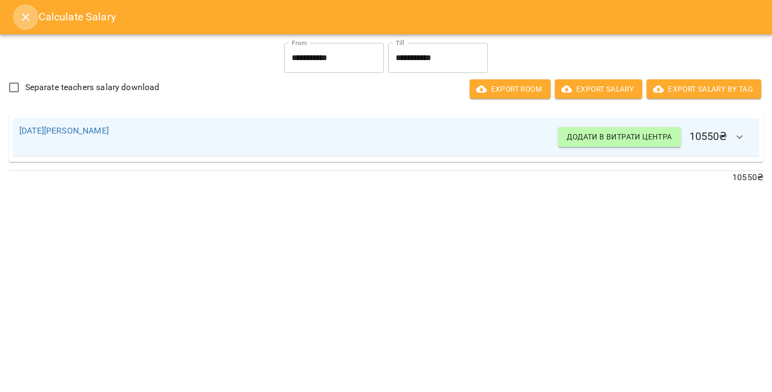 This screenshot has height=392, width=772. Describe the element at coordinates (92, 87) in the screenshot. I see `span: Separate teachers salary download` at that location.